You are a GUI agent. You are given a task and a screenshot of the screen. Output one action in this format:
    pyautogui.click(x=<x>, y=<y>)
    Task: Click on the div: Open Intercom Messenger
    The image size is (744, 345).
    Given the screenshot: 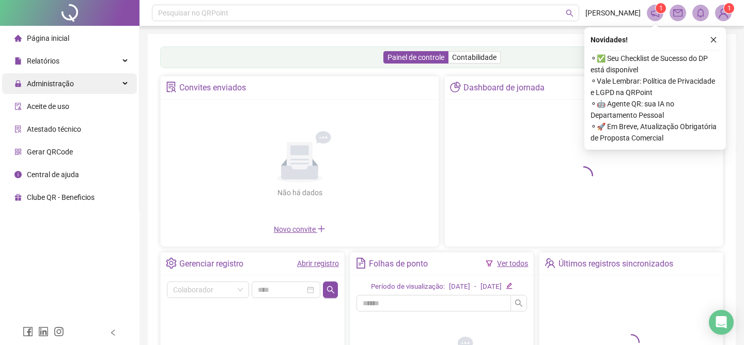 What is the action you would take?
    pyautogui.click(x=722, y=323)
    